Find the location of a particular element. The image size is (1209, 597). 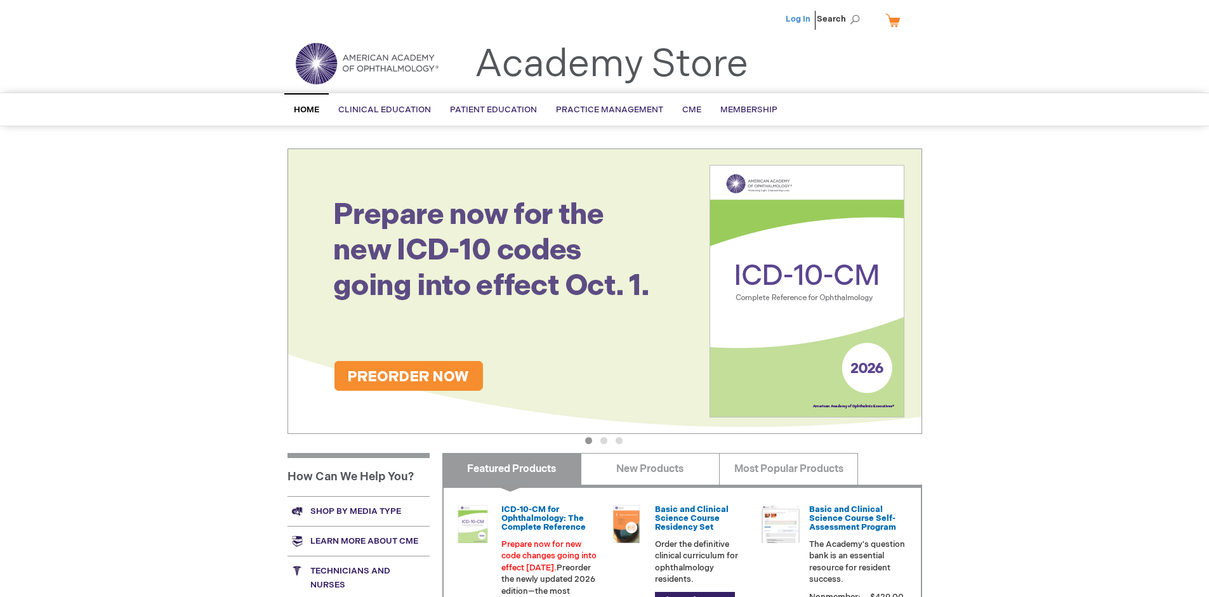

button: 1 of 3 is located at coordinates (588, 440).